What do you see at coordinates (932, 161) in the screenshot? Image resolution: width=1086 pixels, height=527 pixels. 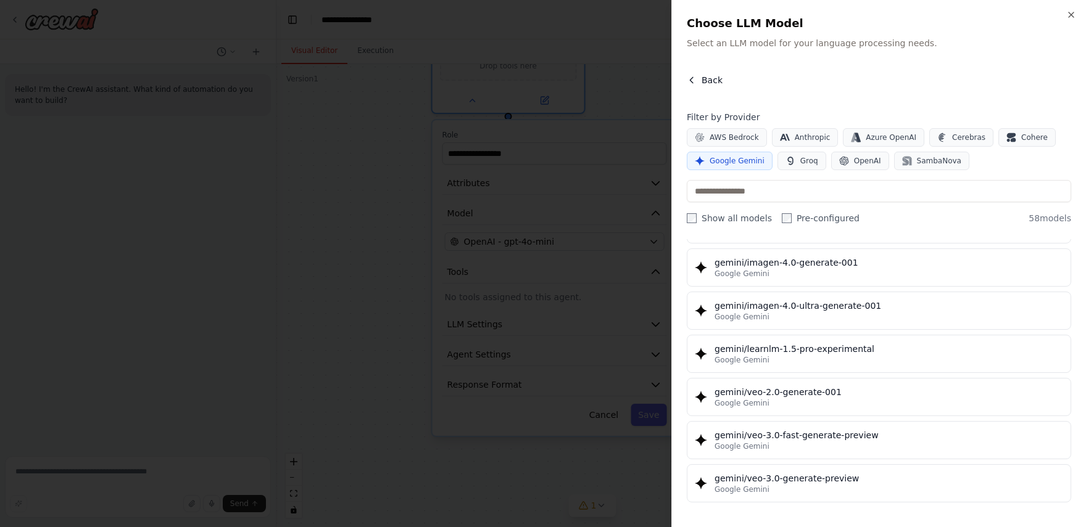 I see `button: SambaNova` at bounding box center [932, 161].